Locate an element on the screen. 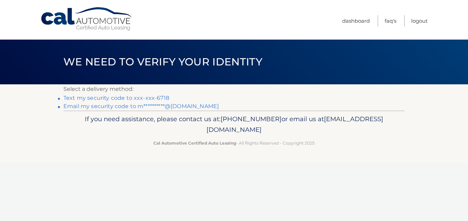 This screenshot has height=221, width=468. a: Logout is located at coordinates (419, 21).